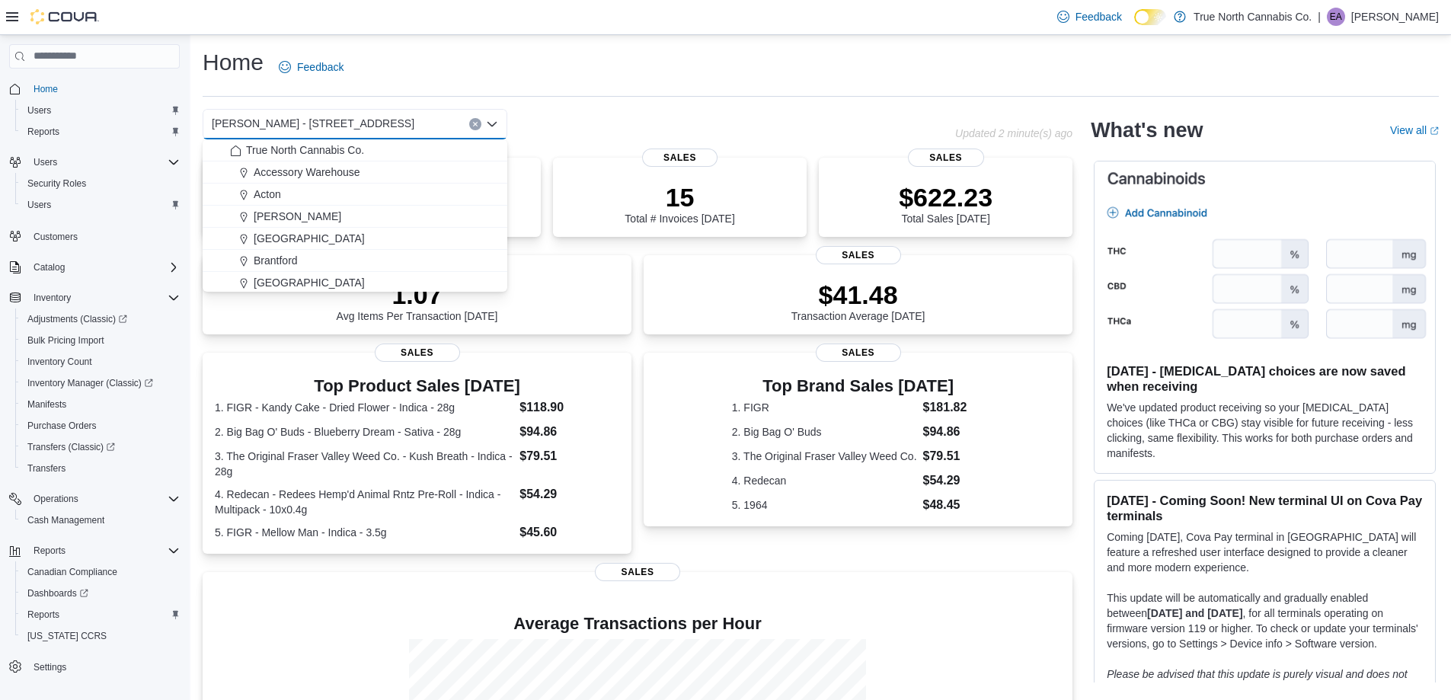 This screenshot has width=1451, height=700. I want to click on button: Transfers, so click(101, 468).